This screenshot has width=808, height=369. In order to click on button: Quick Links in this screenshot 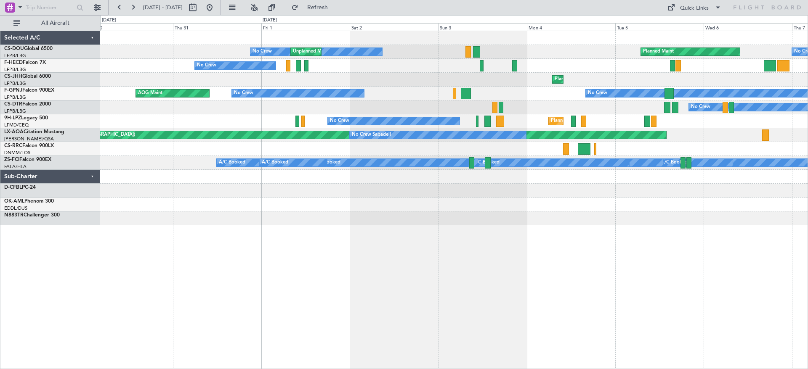, I will do `click(694, 8)`.